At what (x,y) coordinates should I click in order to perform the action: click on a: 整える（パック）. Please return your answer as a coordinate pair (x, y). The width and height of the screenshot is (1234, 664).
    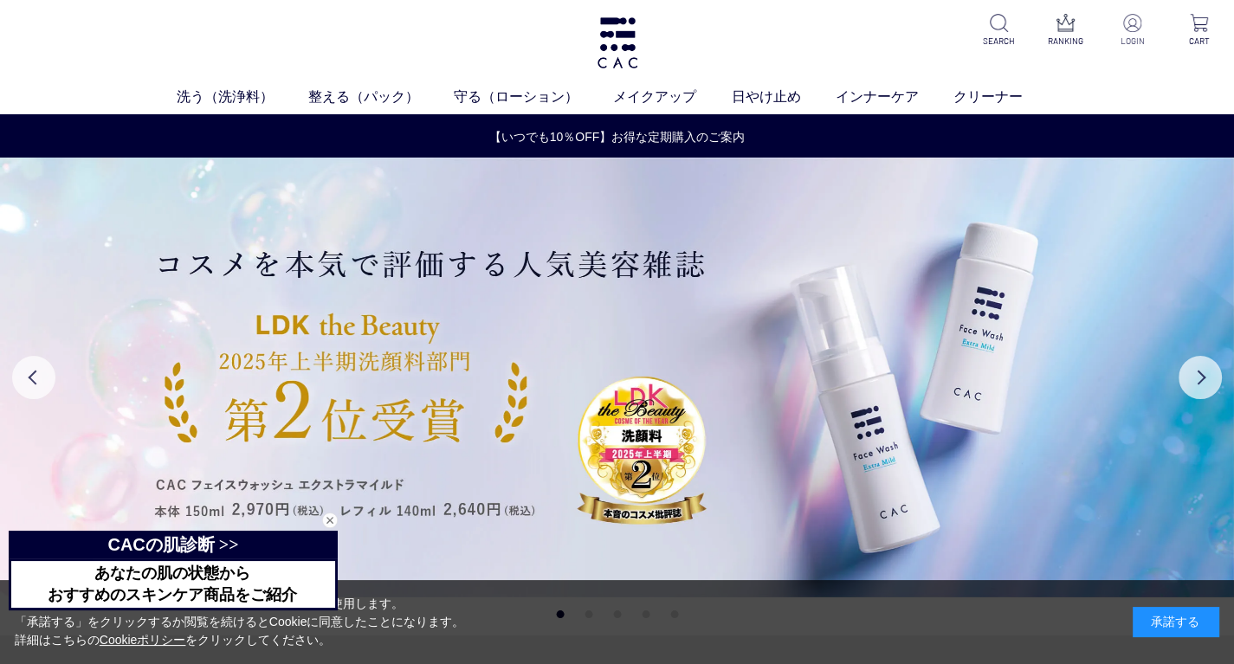
    Looking at the image, I should click on (381, 96).